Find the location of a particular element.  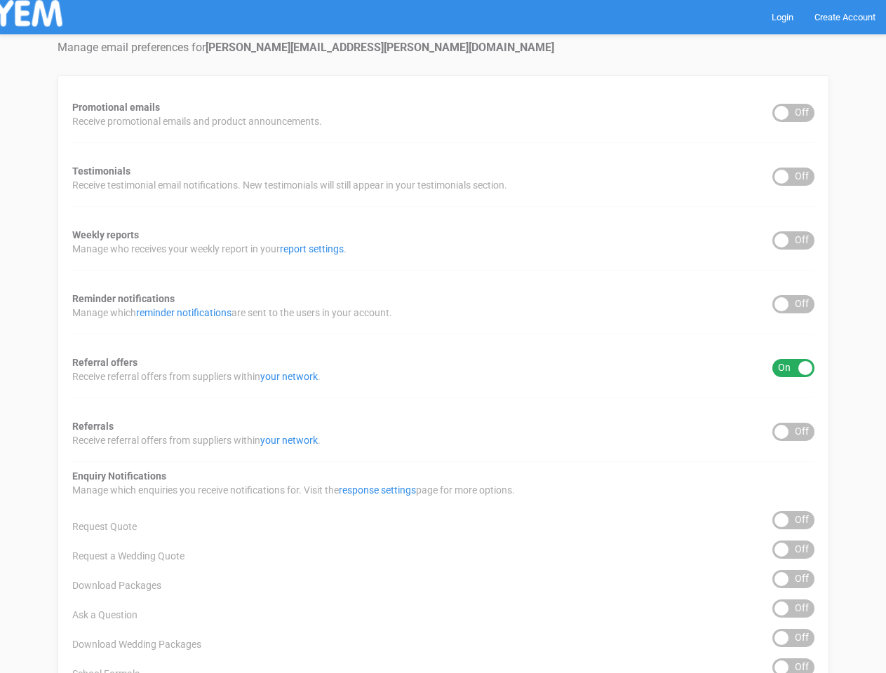

strong: Referrals is located at coordinates (93, 426).